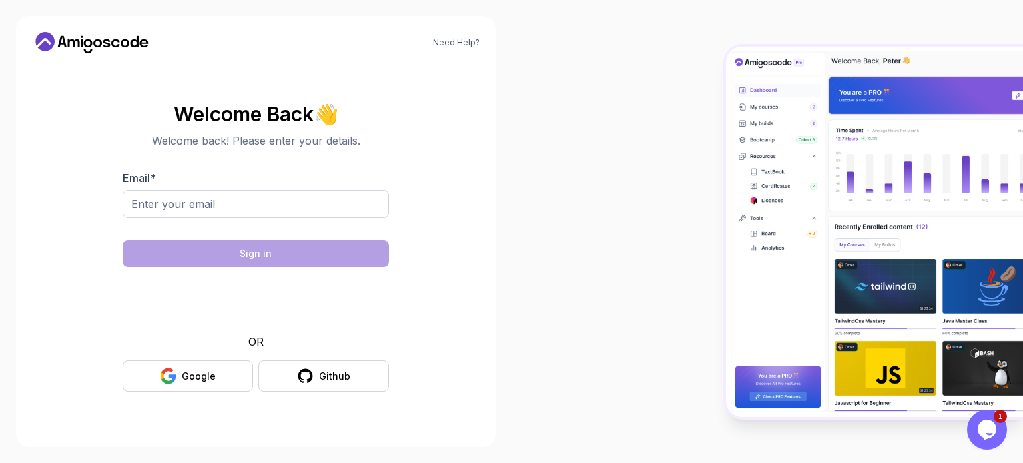  Describe the element at coordinates (256, 342) in the screenshot. I see `p: OR` at that location.